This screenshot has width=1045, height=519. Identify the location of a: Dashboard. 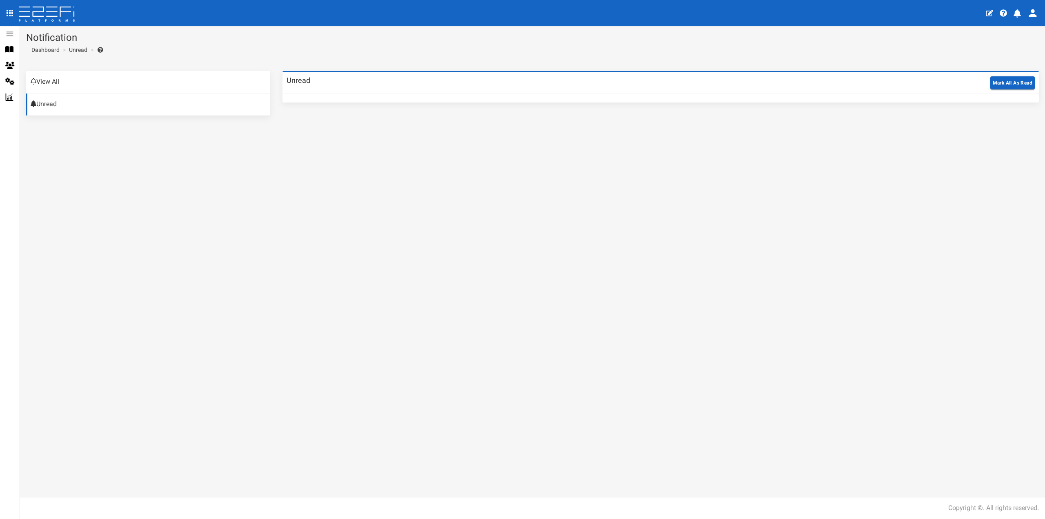
(44, 50).